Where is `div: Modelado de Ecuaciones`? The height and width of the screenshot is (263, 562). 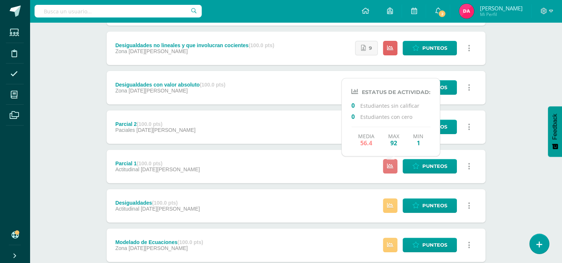
div: Modelado de Ecuaciones is located at coordinates (159, 242).